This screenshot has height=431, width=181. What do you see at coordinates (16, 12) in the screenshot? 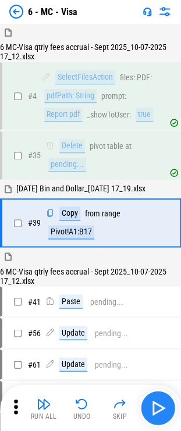
I see `img: Back` at bounding box center [16, 12].